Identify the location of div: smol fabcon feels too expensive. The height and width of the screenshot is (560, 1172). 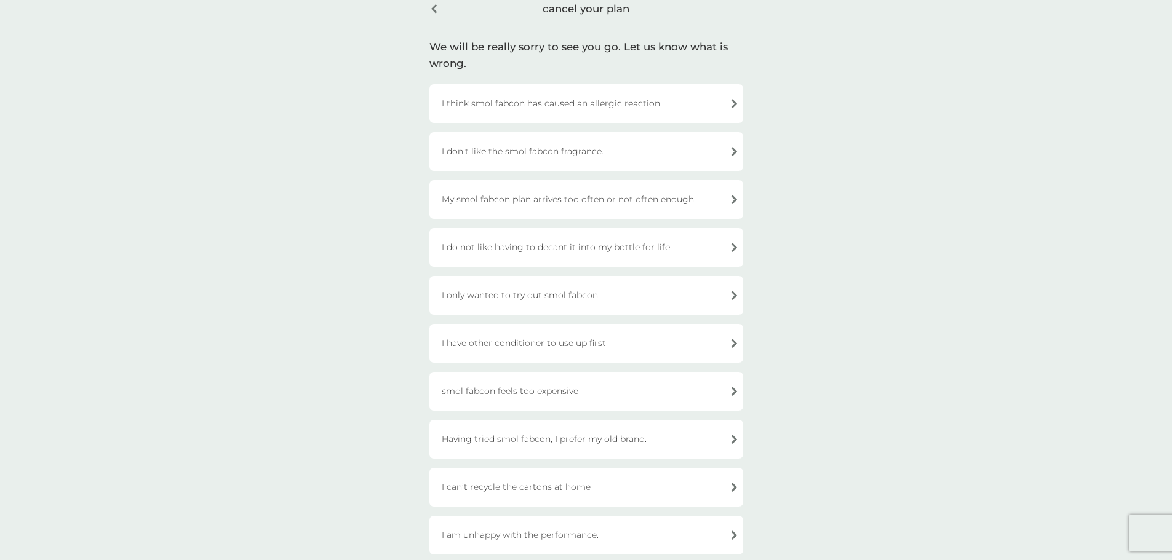
(586, 391).